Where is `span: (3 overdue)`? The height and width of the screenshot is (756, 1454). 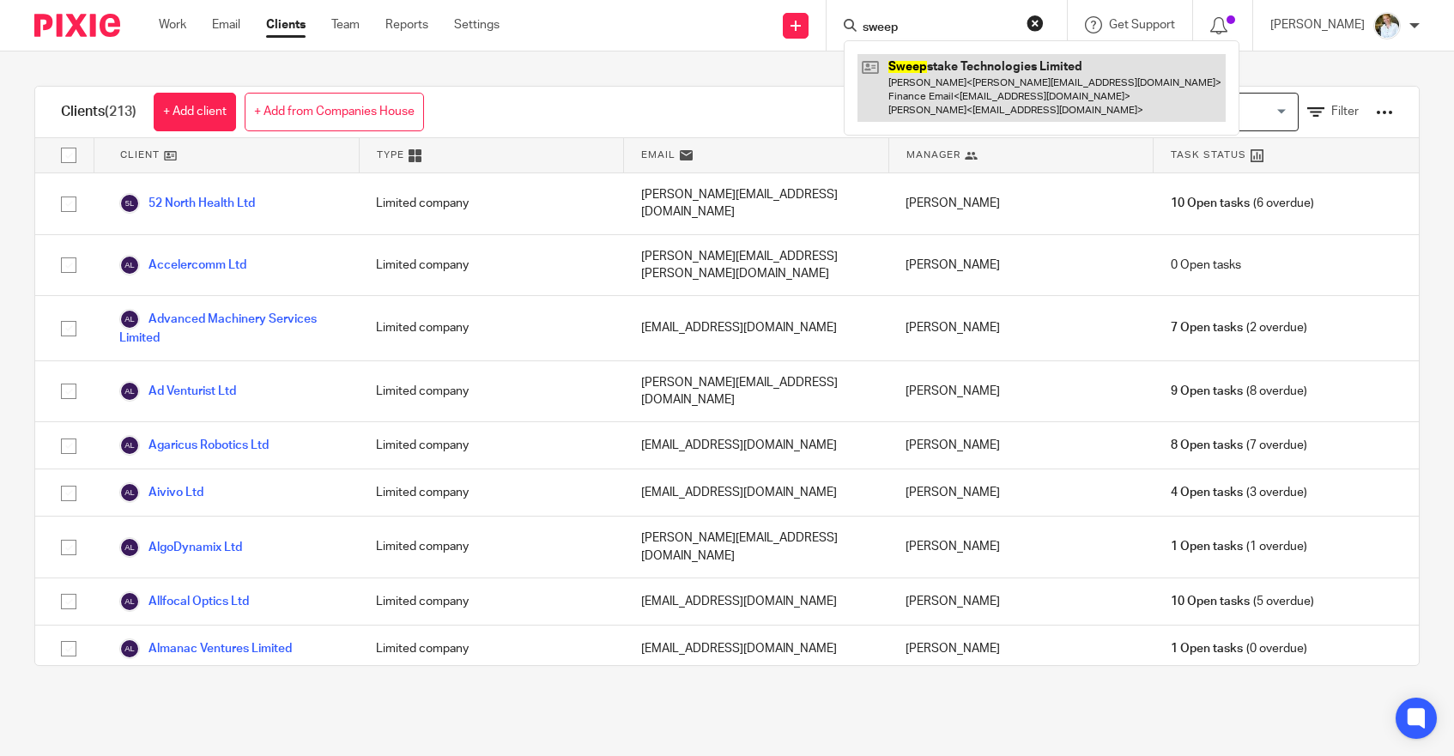 span: (3 overdue) is located at coordinates (1239, 493).